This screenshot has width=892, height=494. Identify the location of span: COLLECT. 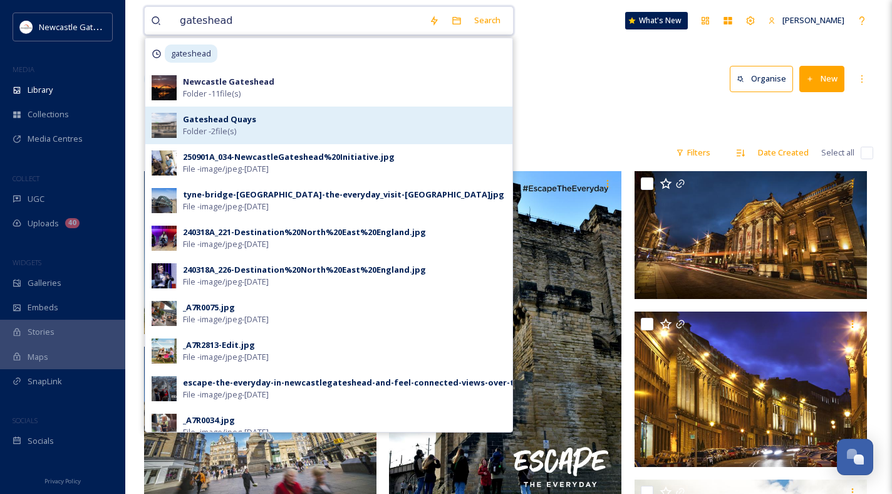
(26, 178).